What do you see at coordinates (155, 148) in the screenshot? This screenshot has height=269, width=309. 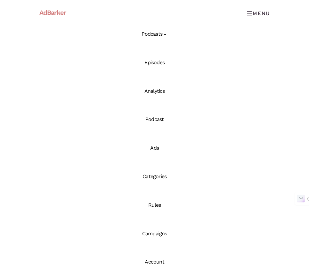 I see `a: Ads` at bounding box center [155, 148].